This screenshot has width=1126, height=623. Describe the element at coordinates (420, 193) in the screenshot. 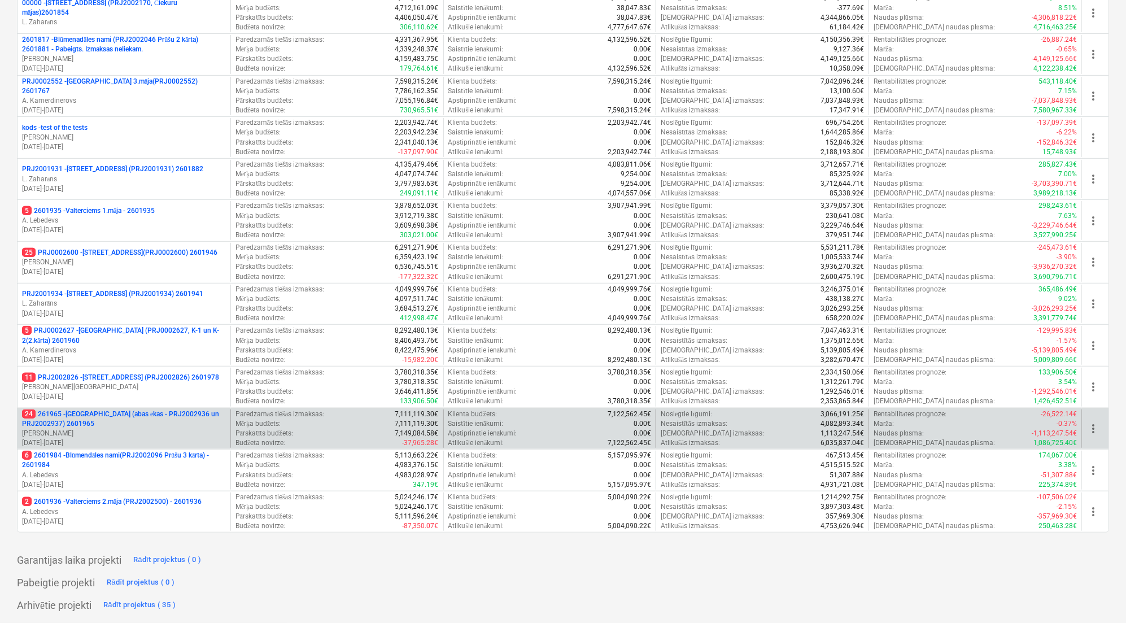

I see `p: 249,091.11€` at that location.